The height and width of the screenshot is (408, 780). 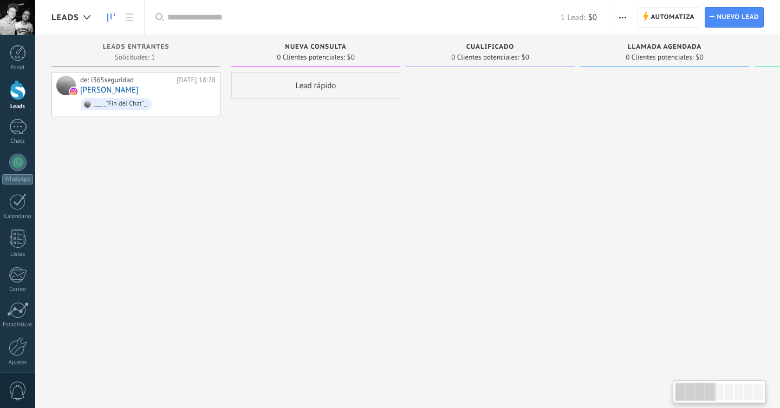 What do you see at coordinates (18, 68) in the screenshot?
I see `div: Panel` at bounding box center [18, 68].